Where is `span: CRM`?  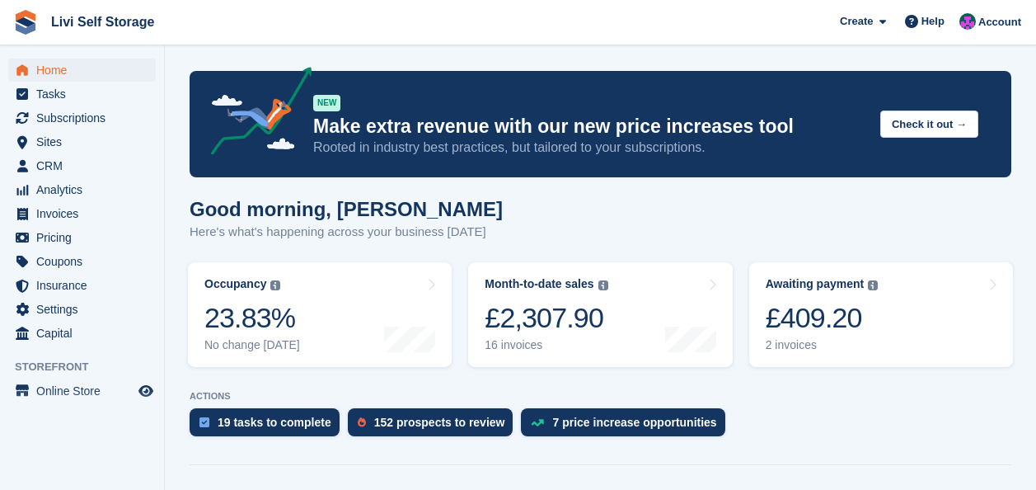
span: CRM is located at coordinates (86, 166).